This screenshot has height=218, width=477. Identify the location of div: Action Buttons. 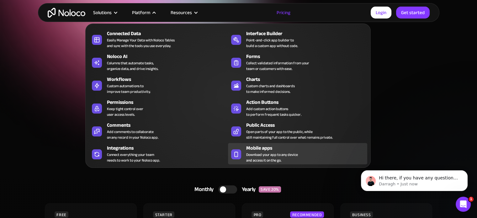
(308, 102).